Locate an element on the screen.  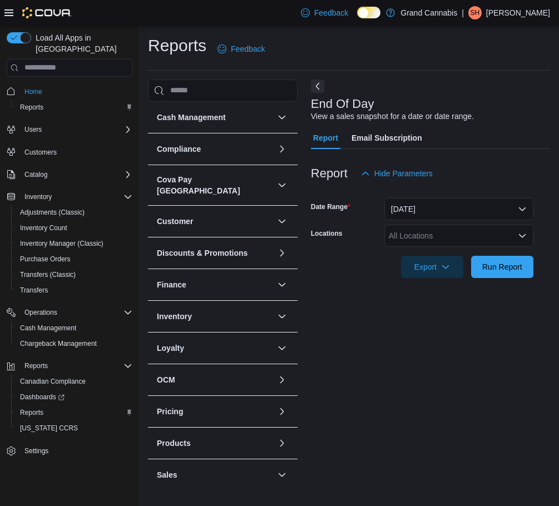
button: Purchase Orders is located at coordinates (74, 259).